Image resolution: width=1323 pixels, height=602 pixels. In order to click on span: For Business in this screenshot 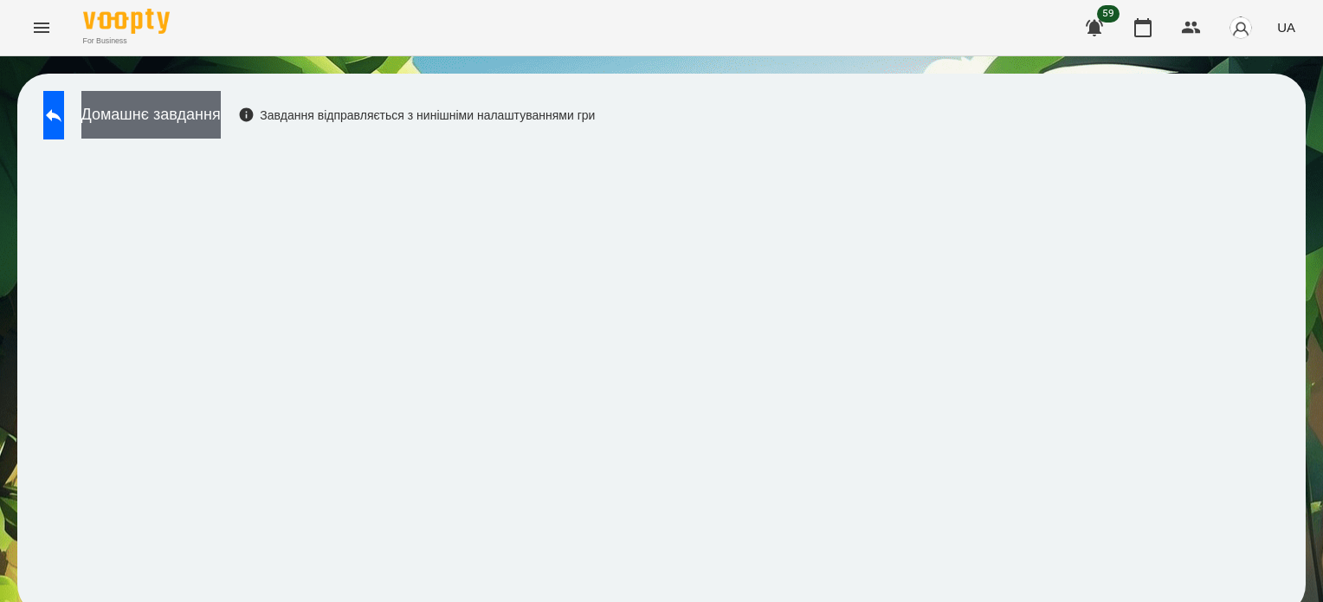, I will do `click(126, 41)`.